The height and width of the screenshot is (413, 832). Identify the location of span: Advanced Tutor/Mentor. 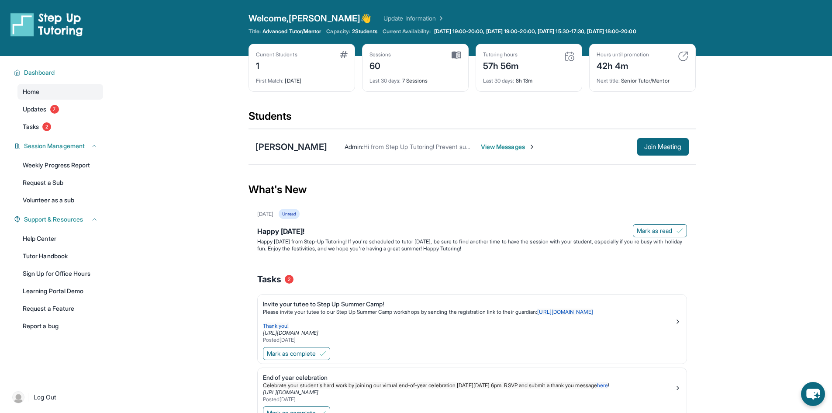
(292, 31).